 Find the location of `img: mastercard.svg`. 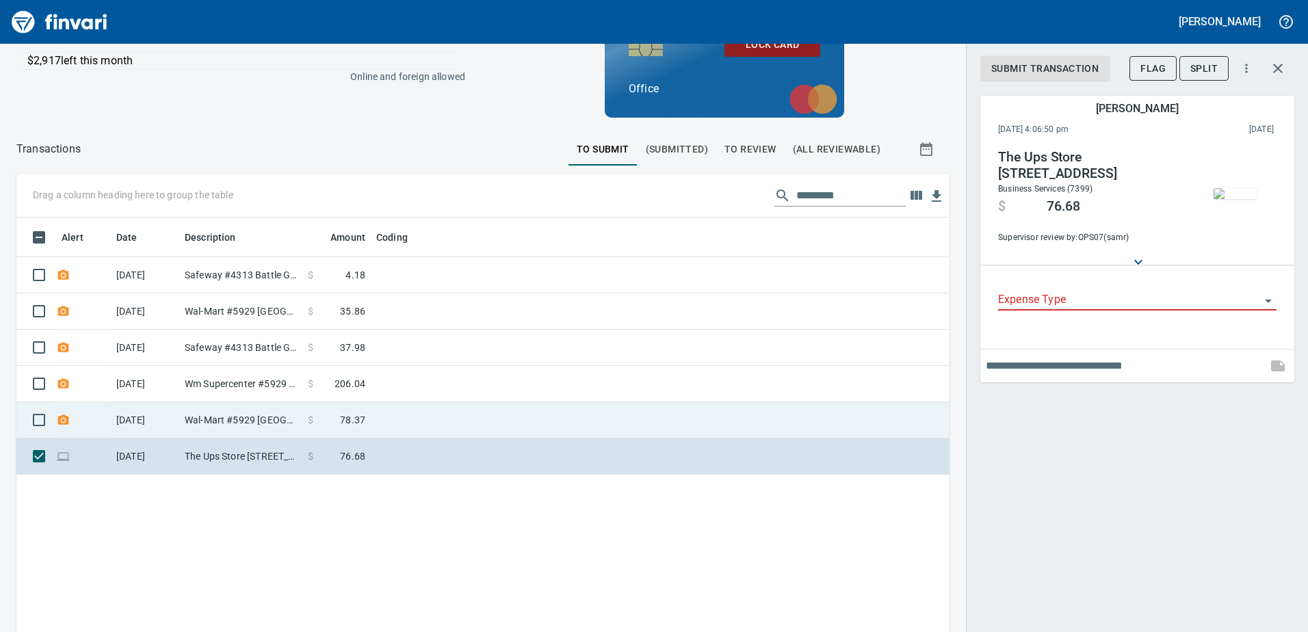

img: mastercard.svg is located at coordinates (813, 99).